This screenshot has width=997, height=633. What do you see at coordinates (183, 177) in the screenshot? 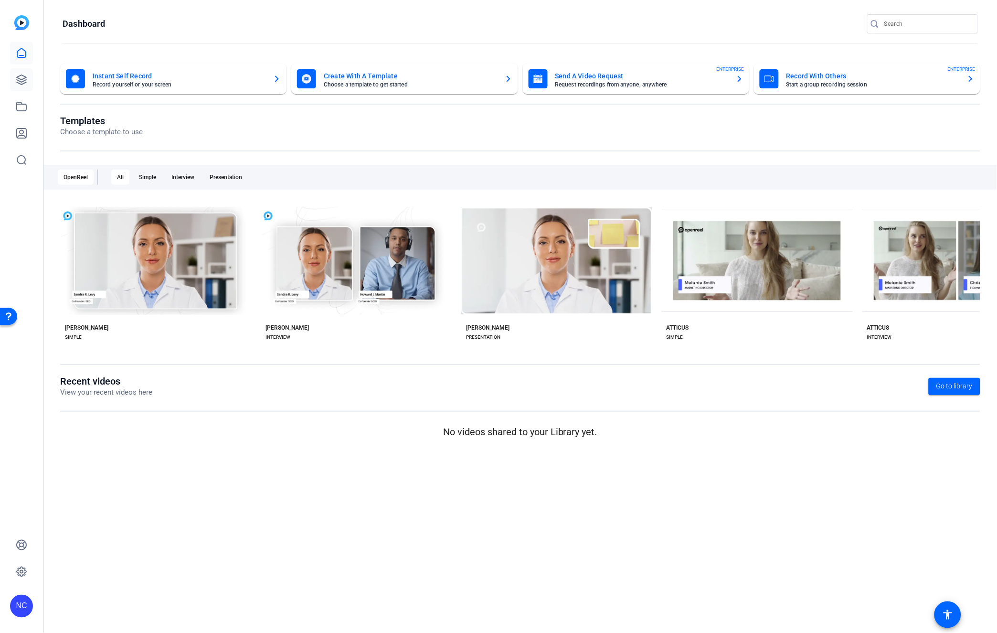
I see `div: Interview` at bounding box center [183, 177].